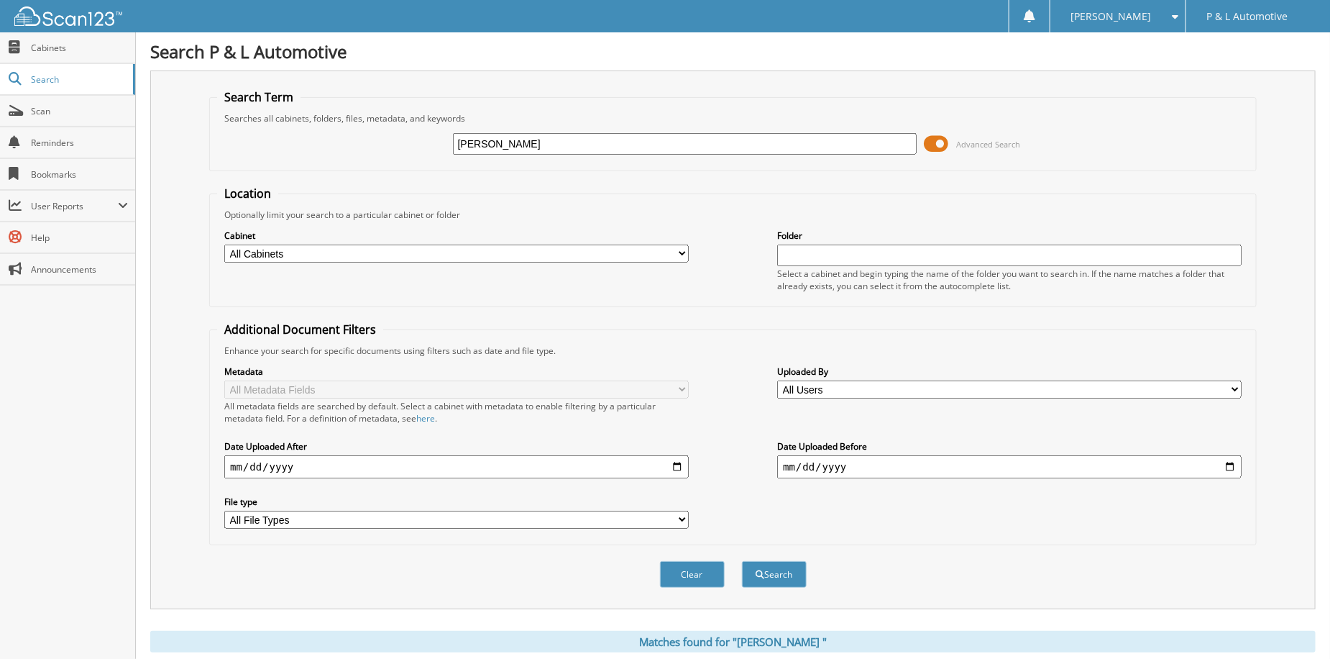 This screenshot has width=1330, height=659. What do you see at coordinates (1248, 17) in the screenshot?
I see `span: P & L Automotive` at bounding box center [1248, 17].